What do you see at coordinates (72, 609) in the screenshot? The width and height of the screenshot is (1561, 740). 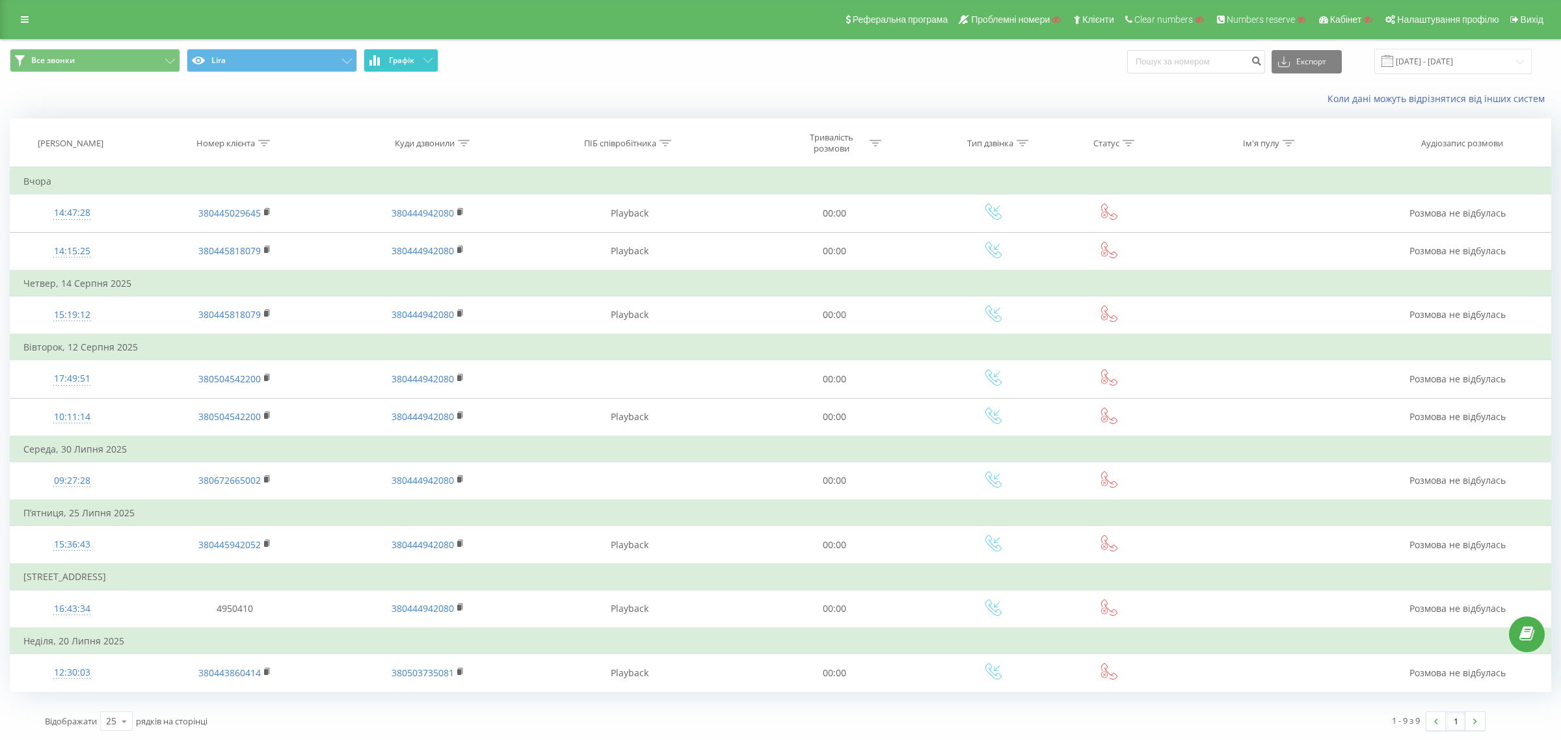 I see `div: 16:43:34` at bounding box center [72, 609].